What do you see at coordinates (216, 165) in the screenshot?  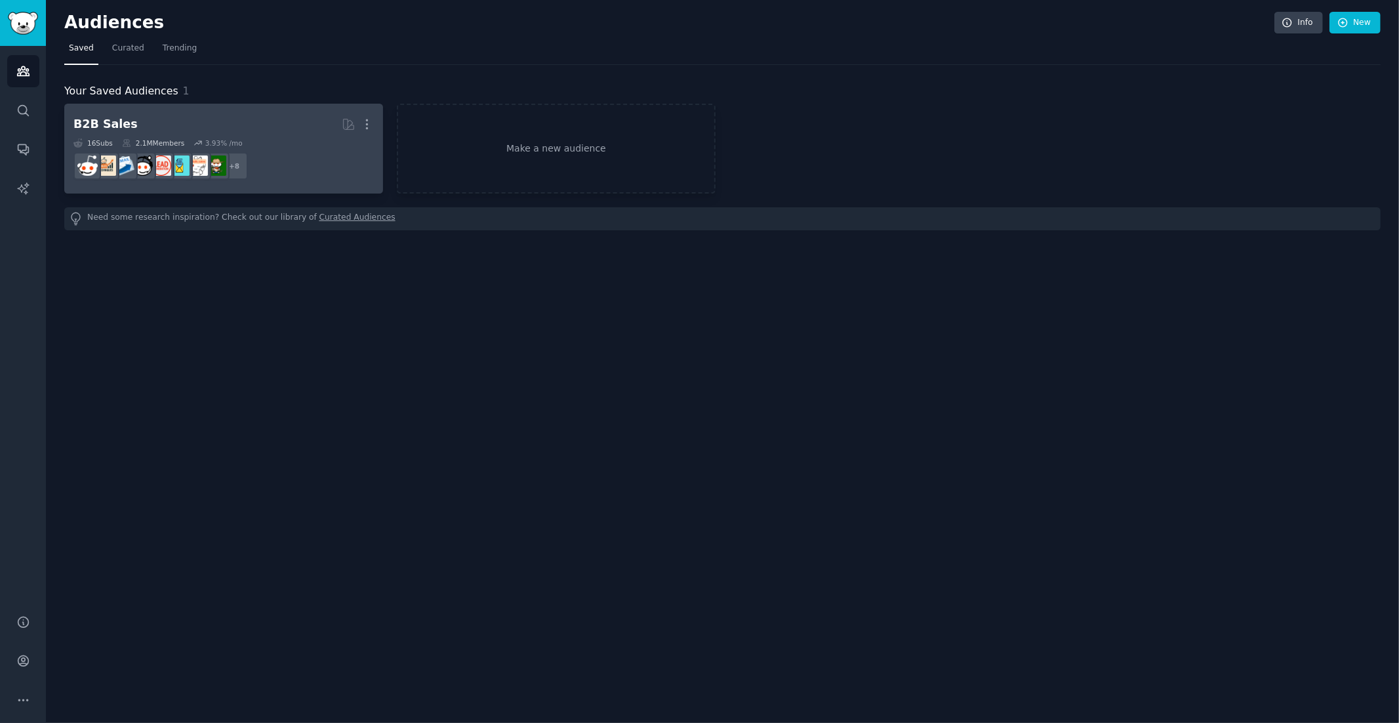 I see `img: Prospecting` at bounding box center [216, 165].